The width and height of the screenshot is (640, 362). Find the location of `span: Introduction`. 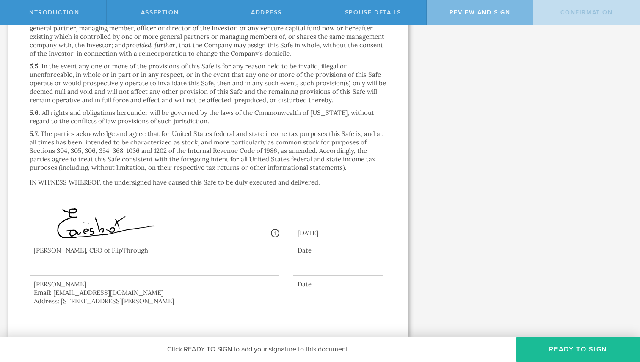

span: Introduction is located at coordinates (53, 12).